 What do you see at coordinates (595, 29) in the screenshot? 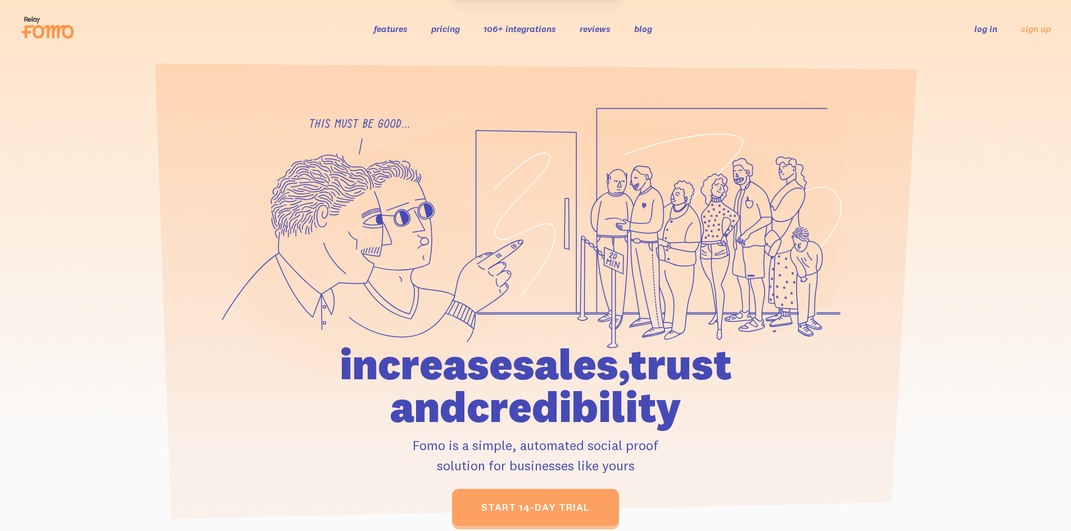
I see `a: reviews` at bounding box center [595, 29].